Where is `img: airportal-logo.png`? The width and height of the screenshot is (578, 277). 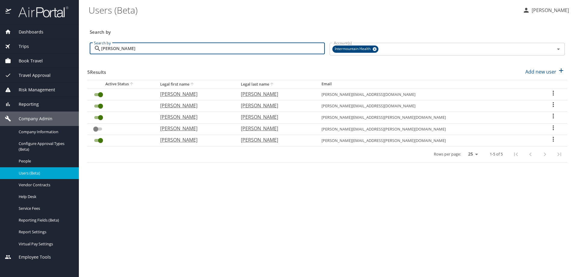 img: airportal-logo.png is located at coordinates (40, 12).